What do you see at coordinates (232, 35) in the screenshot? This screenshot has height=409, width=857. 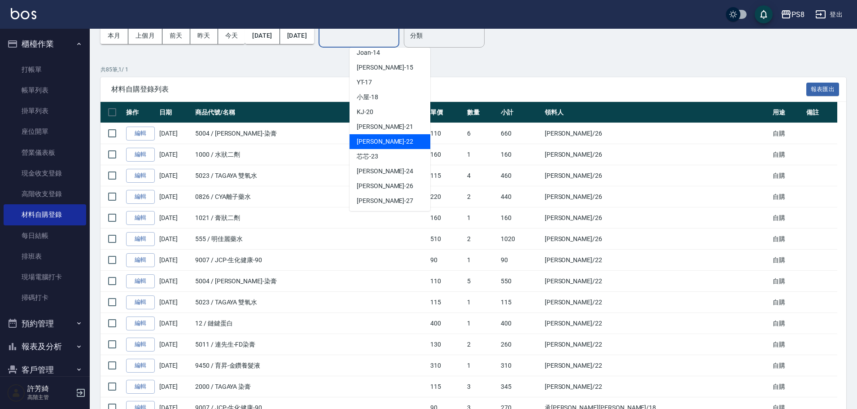 I see `button: 今天` at bounding box center [232, 35].